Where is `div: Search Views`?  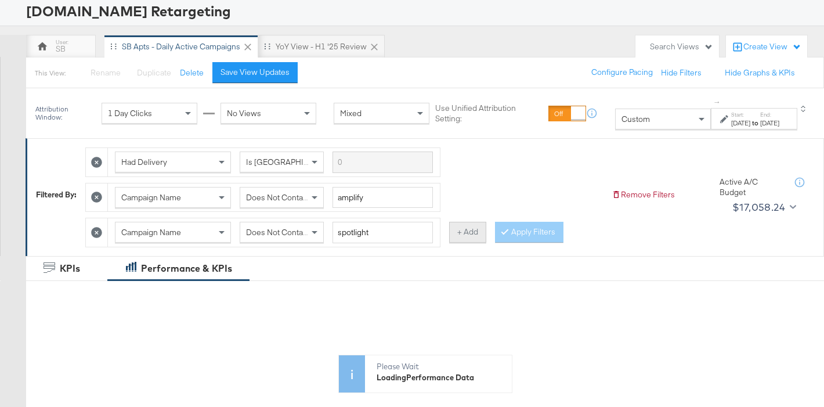
div: Search Views is located at coordinates (681, 46).